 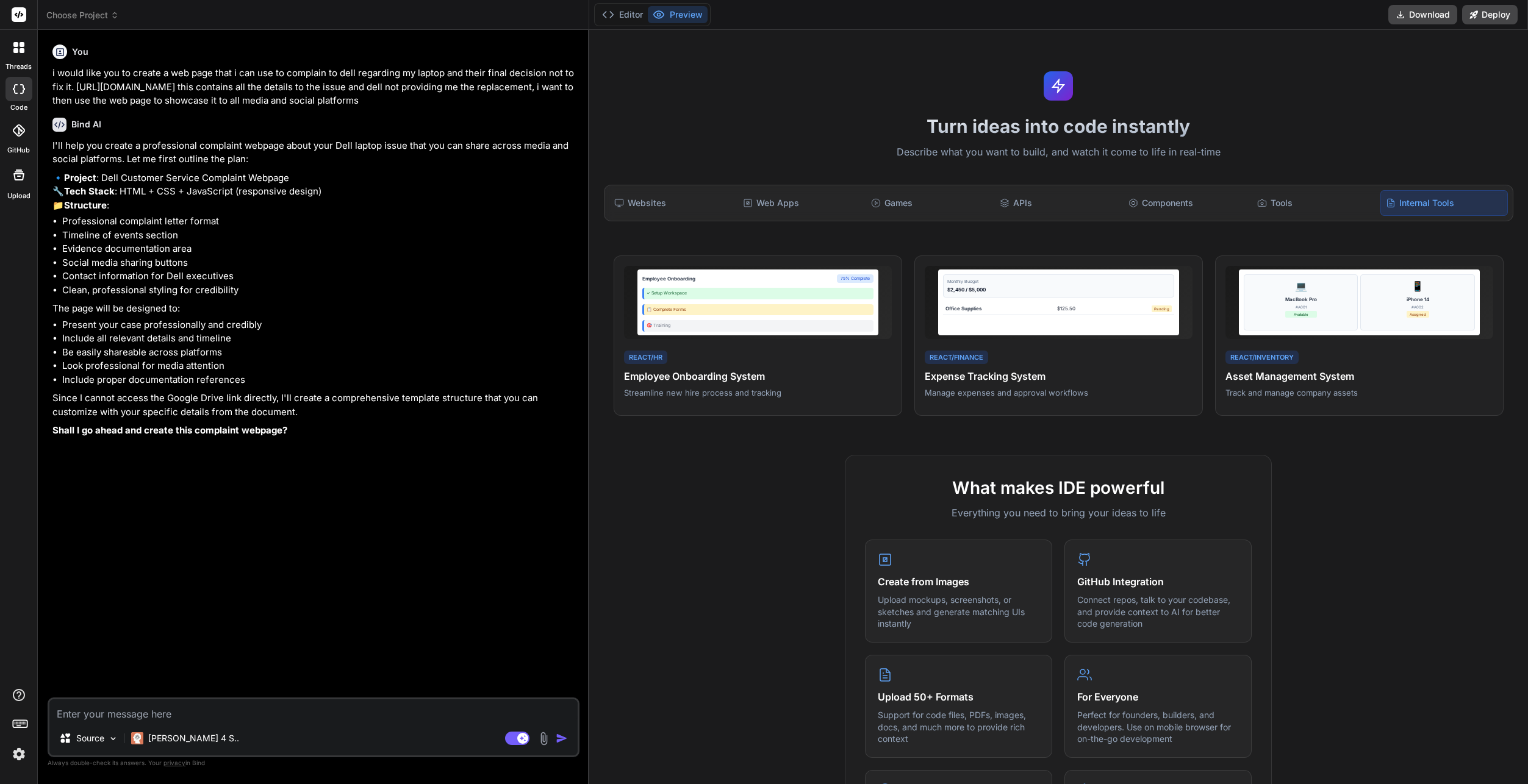 What do you see at coordinates (1417, 300) in the screenshot?
I see `div: iPhone 14` at bounding box center [1417, 300].